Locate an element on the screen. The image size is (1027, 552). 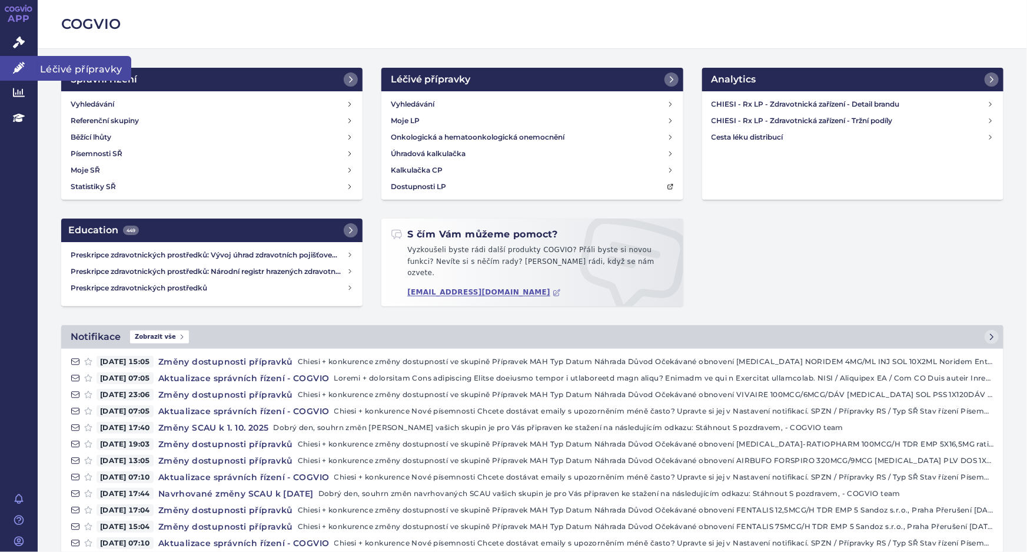
p: Dobrý den, souhrn změn navrhovaných SCAU vašich skupin je pro Vás připraven ke stažení na následu... is located at coordinates (656, 493).